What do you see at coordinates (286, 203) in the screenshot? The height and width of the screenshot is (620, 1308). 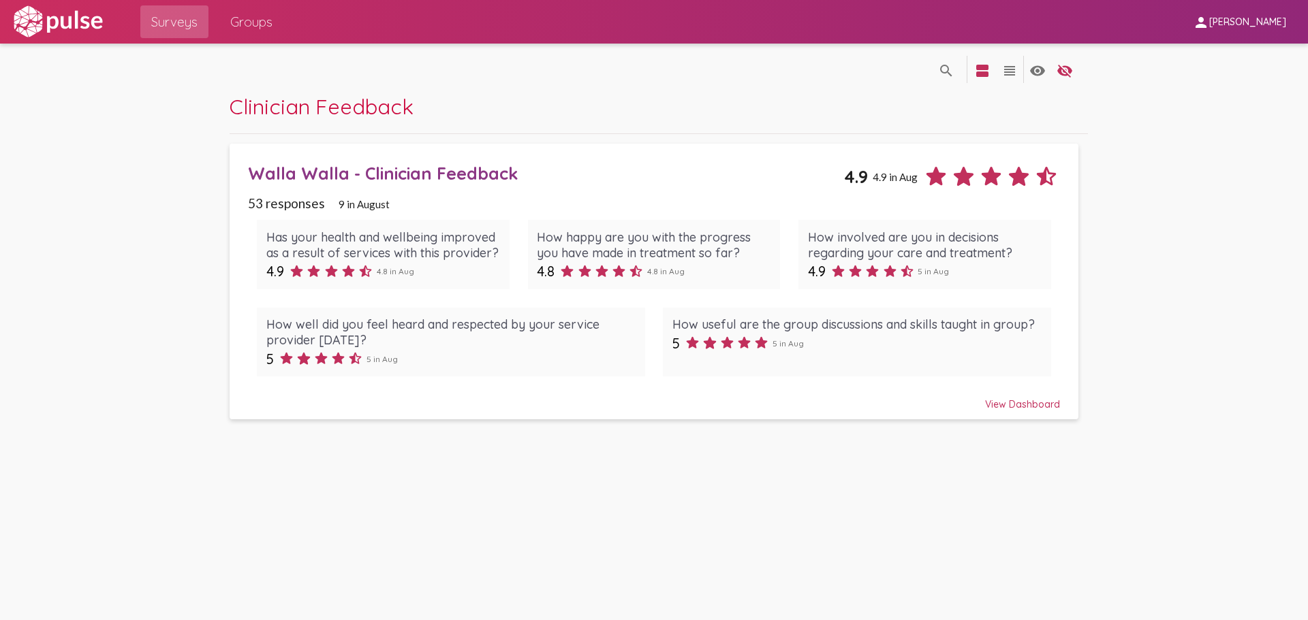 I see `span: 53 responses` at bounding box center [286, 203].